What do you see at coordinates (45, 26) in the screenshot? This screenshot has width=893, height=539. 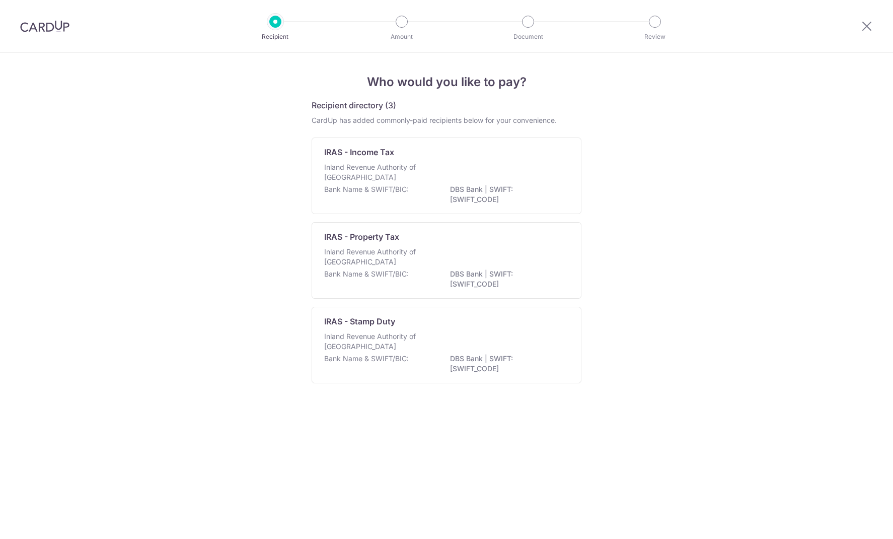 I see `img: CardUp` at bounding box center [45, 26].